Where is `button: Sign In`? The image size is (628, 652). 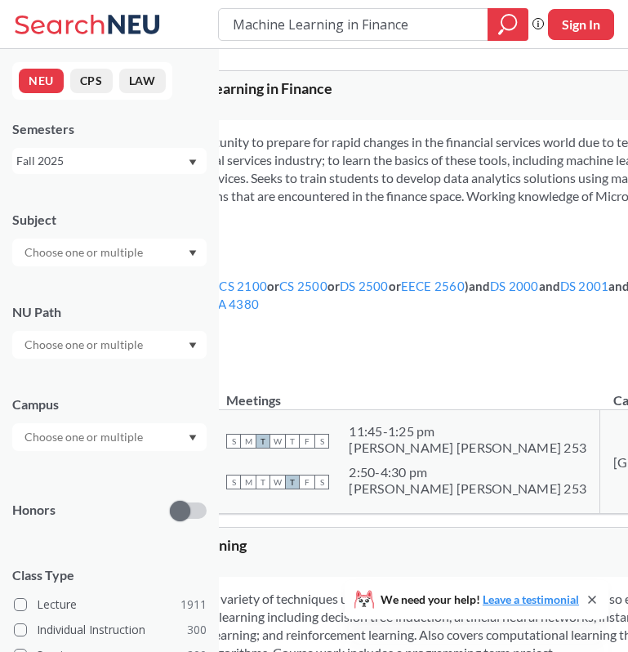
button: Sign In is located at coordinates (581, 25).